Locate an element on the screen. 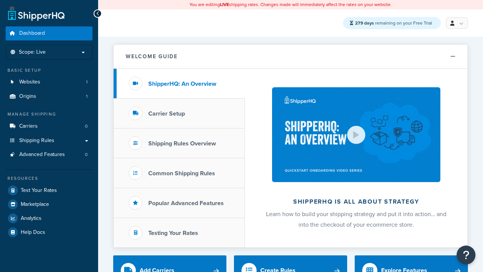  a: Analytics is located at coordinates (49, 218).